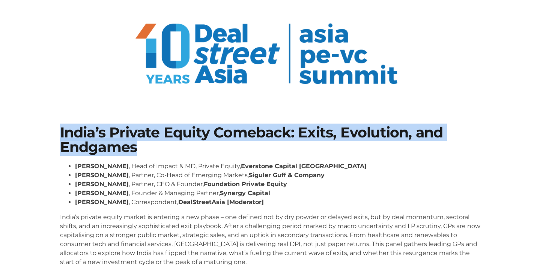  I want to click on strong: Synergy Capital, so click(245, 193).